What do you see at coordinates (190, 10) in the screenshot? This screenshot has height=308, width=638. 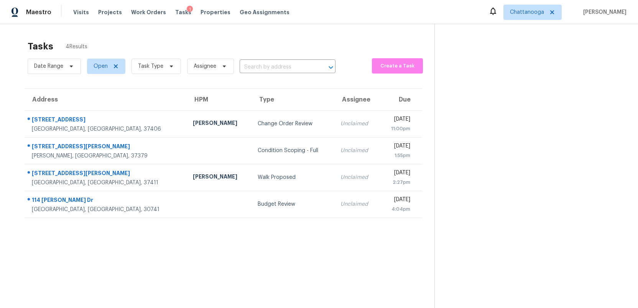 I see `div: 1` at bounding box center [190, 10].